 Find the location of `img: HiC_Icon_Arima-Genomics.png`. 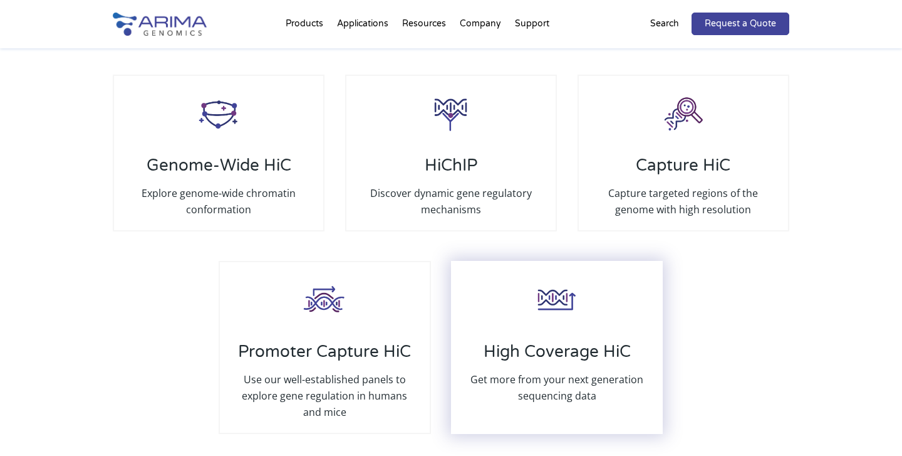

img: HiC_Icon_Arima-Genomics.png is located at coordinates (219, 113).